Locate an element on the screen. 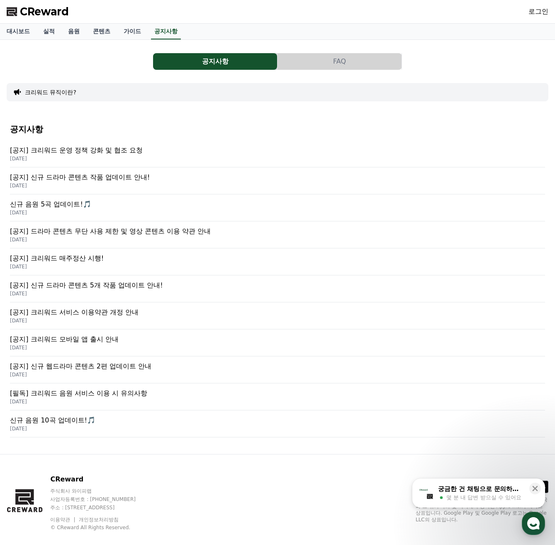 This screenshot has height=545, width=555. p: App Store, iCloud, iCloud Drive 및 iTunes Store는 미국과 그 밖의 나라 및 지역에서 등록된 Apple Inc.의 서비스 상표입니다. Goo... is located at coordinates (482, 509).